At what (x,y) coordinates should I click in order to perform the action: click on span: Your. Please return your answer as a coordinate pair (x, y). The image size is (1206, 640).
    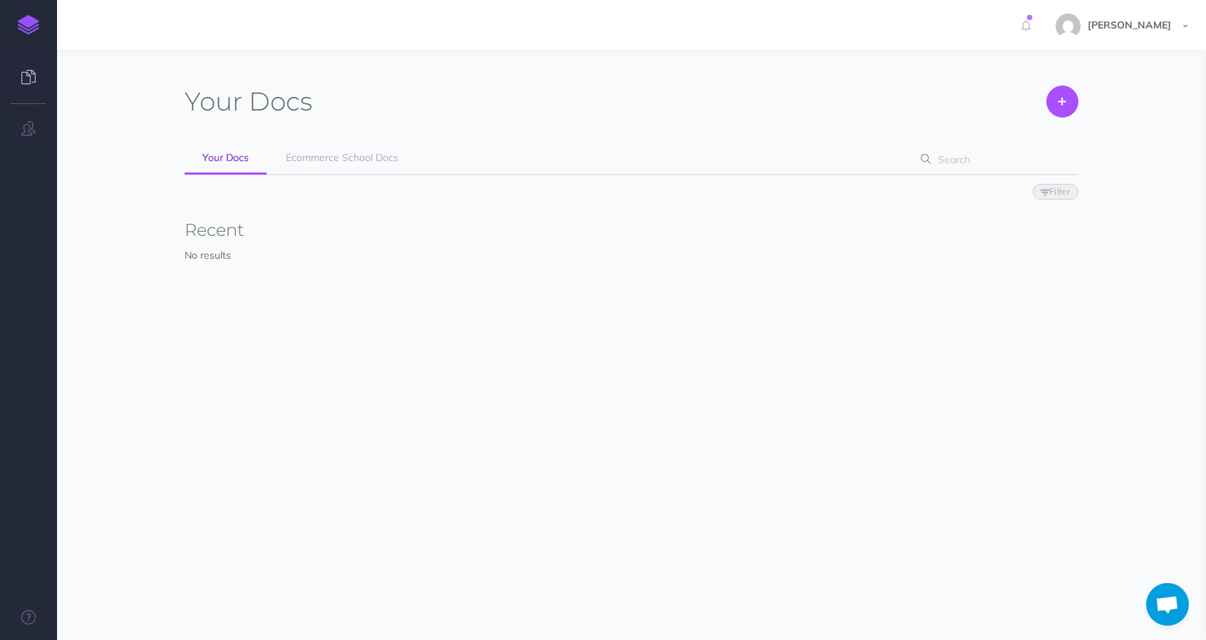
    Looking at the image, I should click on (213, 101).